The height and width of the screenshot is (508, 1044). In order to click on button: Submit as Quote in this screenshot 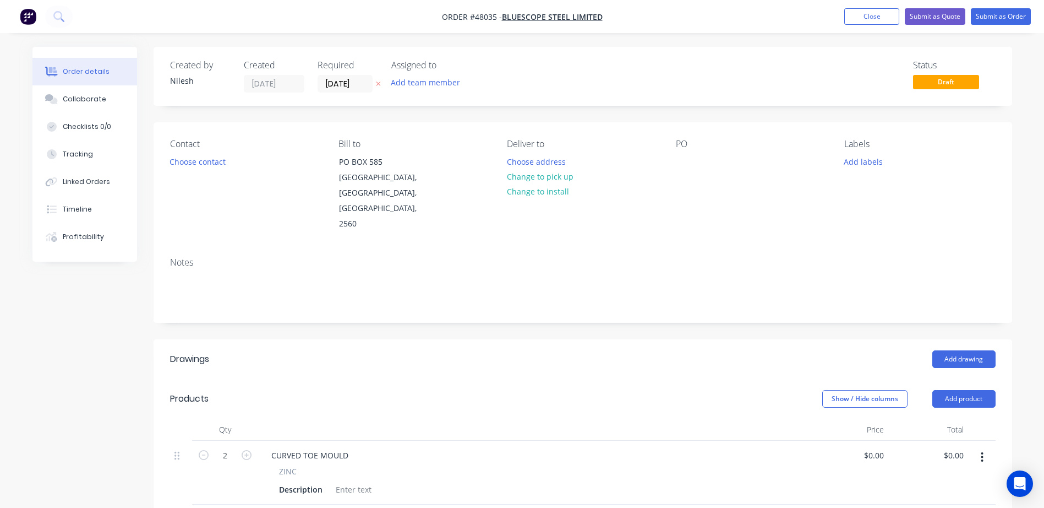, I will do `click(935, 17)`.